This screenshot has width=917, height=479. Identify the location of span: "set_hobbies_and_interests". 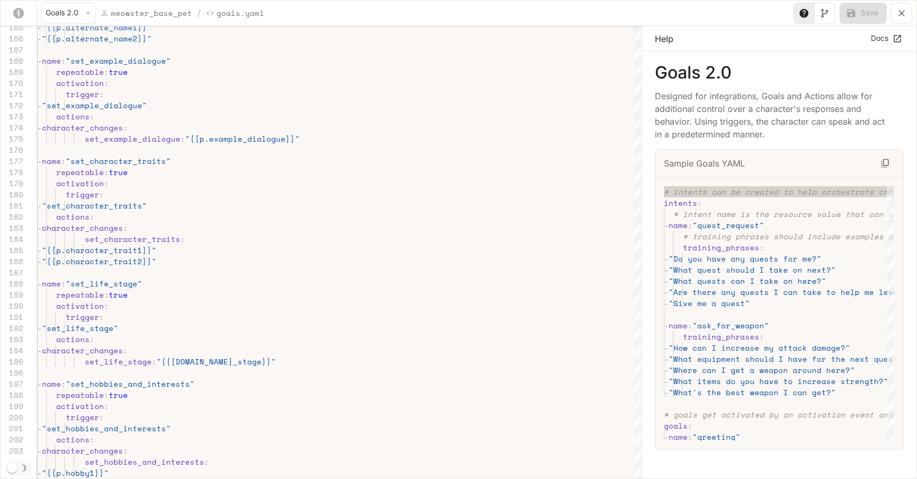
(130, 384).